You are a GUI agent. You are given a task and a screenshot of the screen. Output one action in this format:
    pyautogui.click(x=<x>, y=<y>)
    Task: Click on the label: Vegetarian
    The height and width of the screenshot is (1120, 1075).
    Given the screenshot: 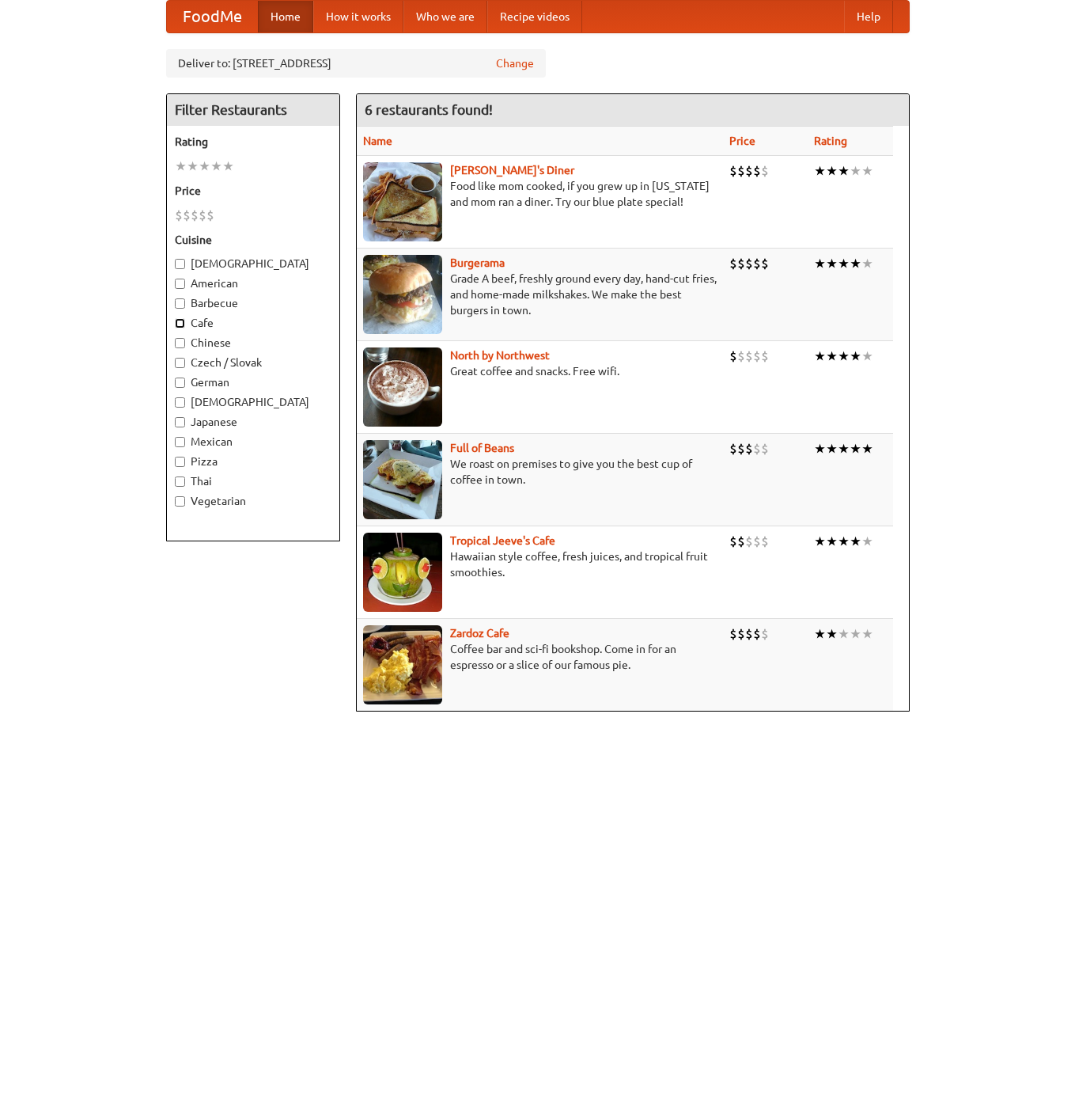 What is the action you would take?
    pyautogui.click(x=253, y=501)
    